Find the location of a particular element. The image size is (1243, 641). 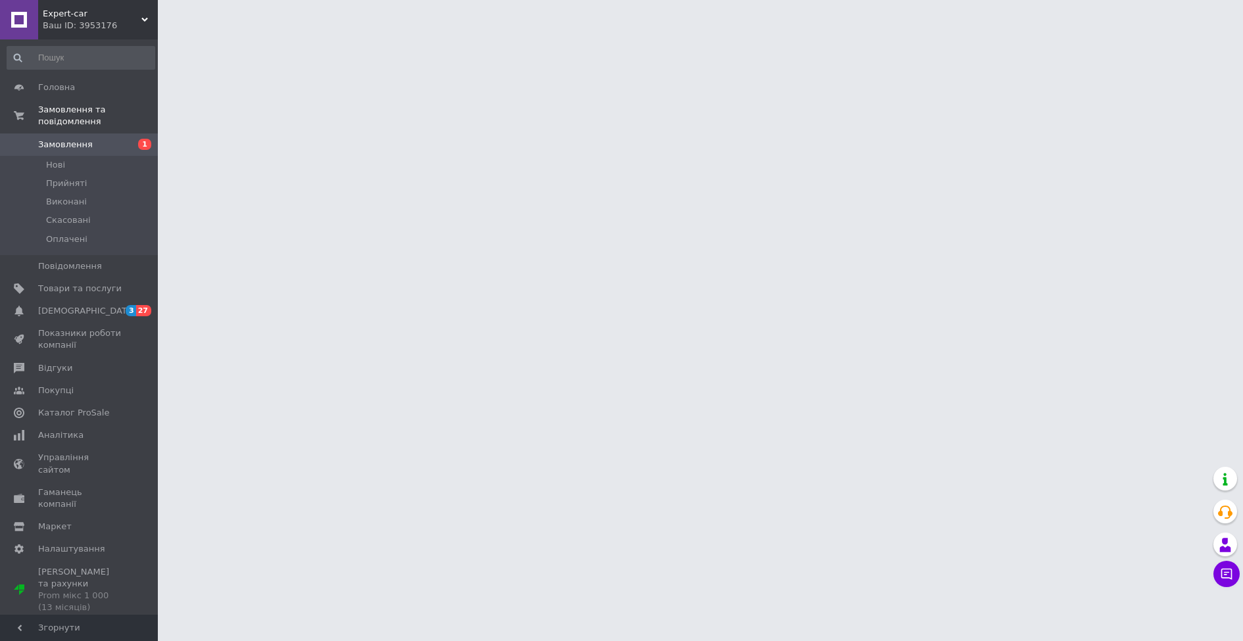

span: Оплачені is located at coordinates (66, 239).